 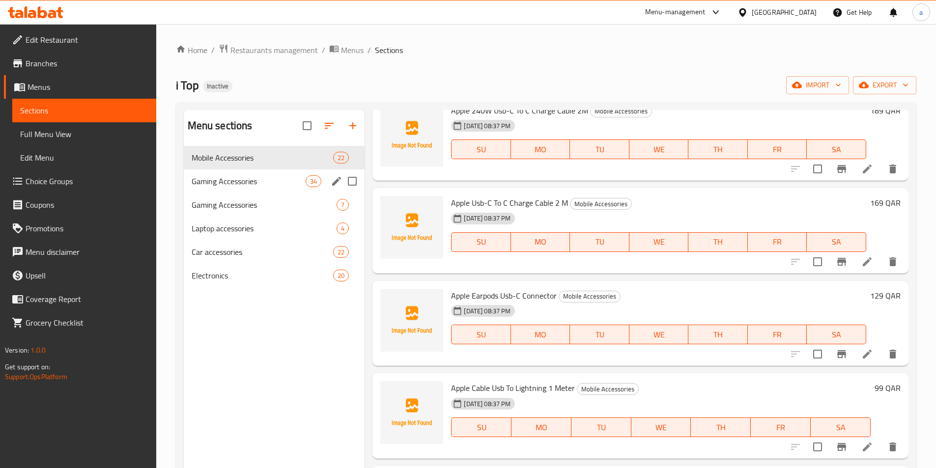 I want to click on span: Restaurants management, so click(x=274, y=50).